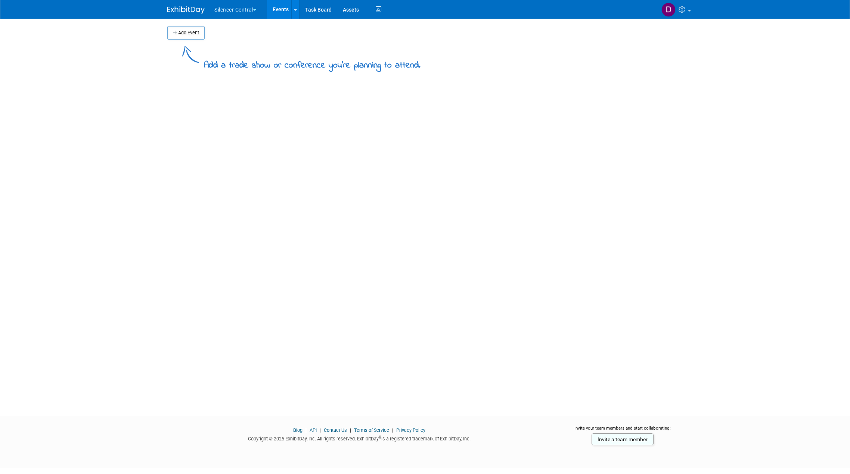 The width and height of the screenshot is (850, 474). What do you see at coordinates (669, 10) in the screenshot?
I see `img: Darren Stemple` at bounding box center [669, 10].